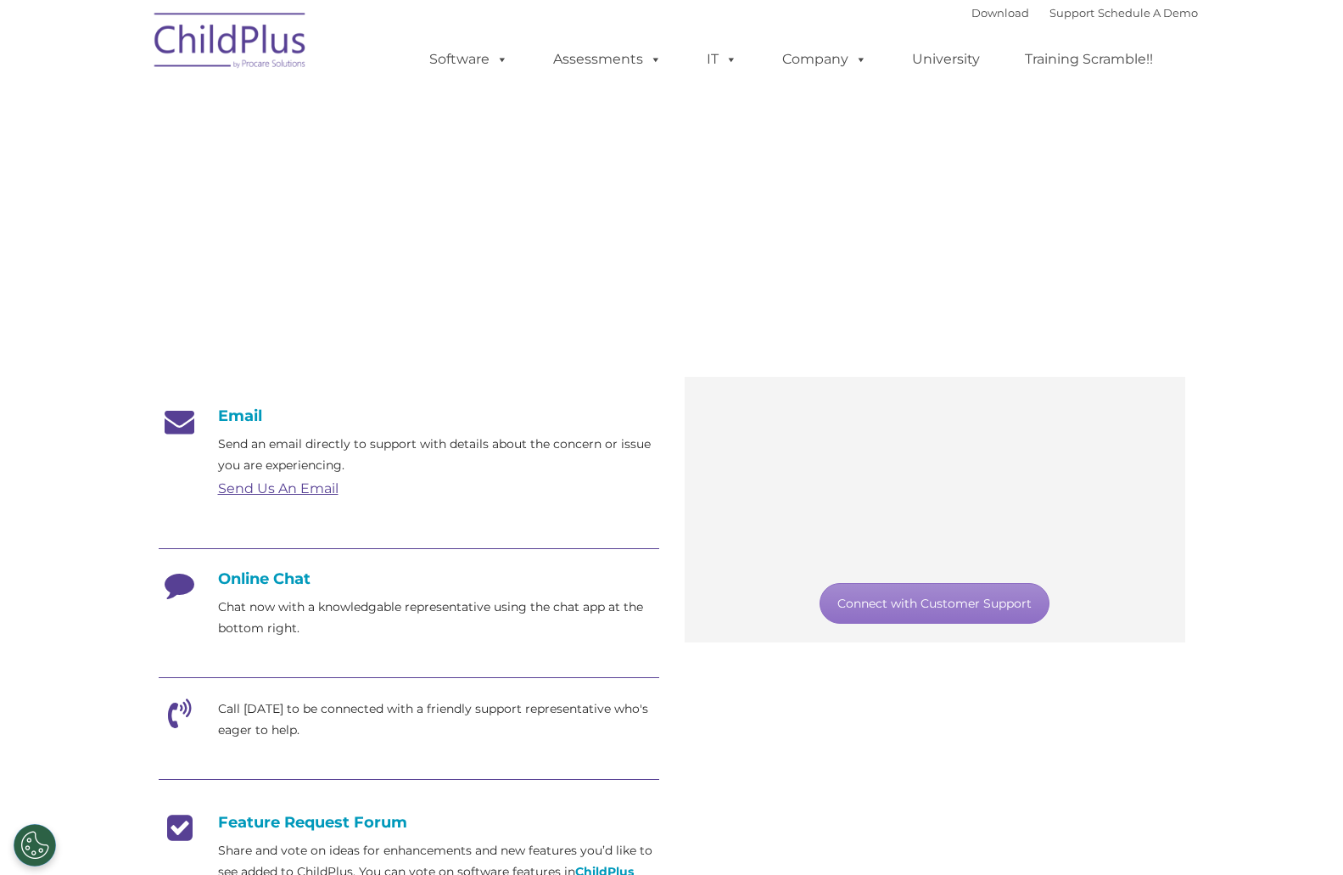 Image resolution: width=1343 pixels, height=875 pixels. Describe the element at coordinates (468, 59) in the screenshot. I see `a: Software` at that location.